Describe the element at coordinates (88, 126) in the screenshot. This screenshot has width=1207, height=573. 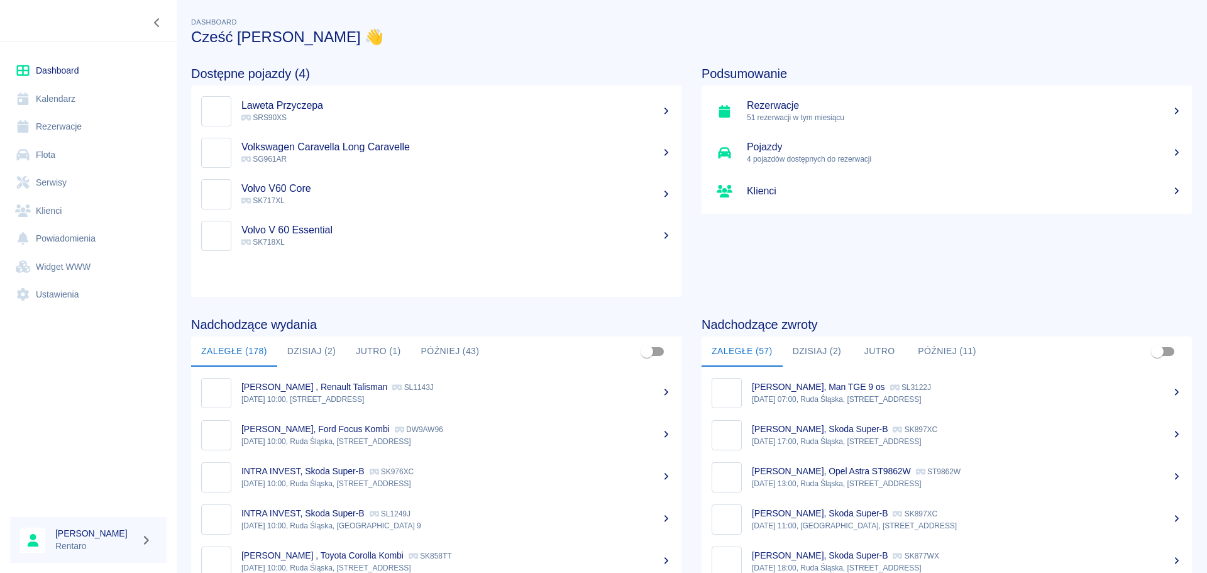
I see `a: Rezerwacje` at that location.